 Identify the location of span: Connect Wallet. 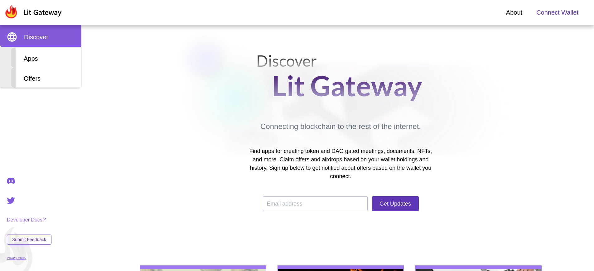
(557, 12).